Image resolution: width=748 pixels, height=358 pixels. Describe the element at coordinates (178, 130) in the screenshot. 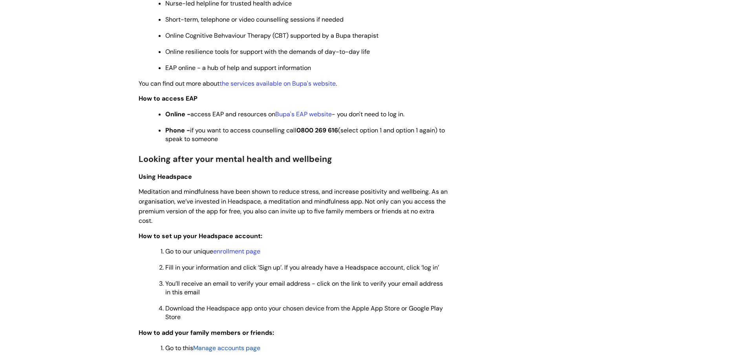

I see `strong: Phone -` at that location.